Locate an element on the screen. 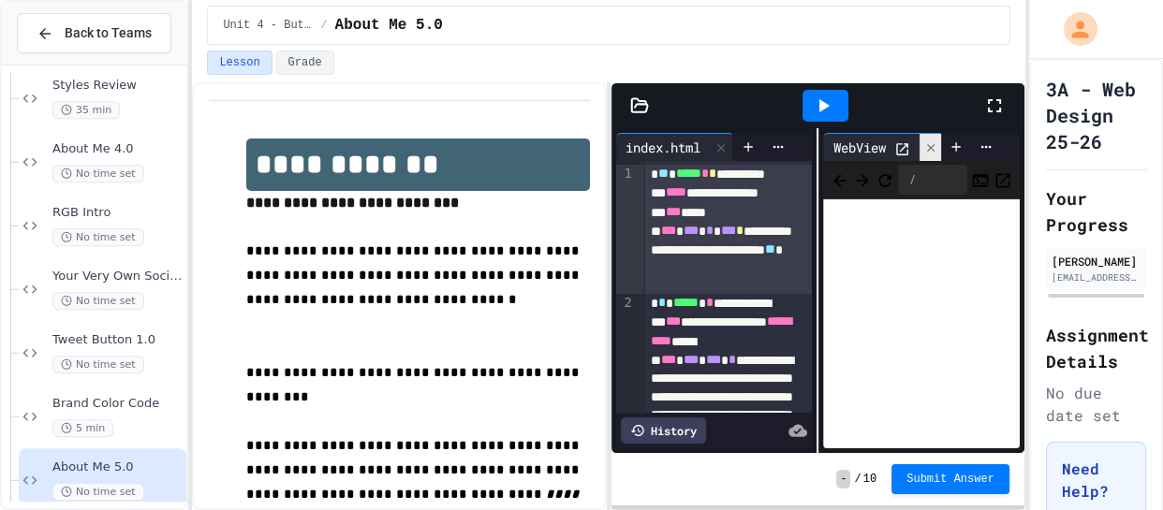 Image resolution: width=1163 pixels, height=510 pixels. span: Unit 4 - Buttons and Styles is located at coordinates (268, 25).